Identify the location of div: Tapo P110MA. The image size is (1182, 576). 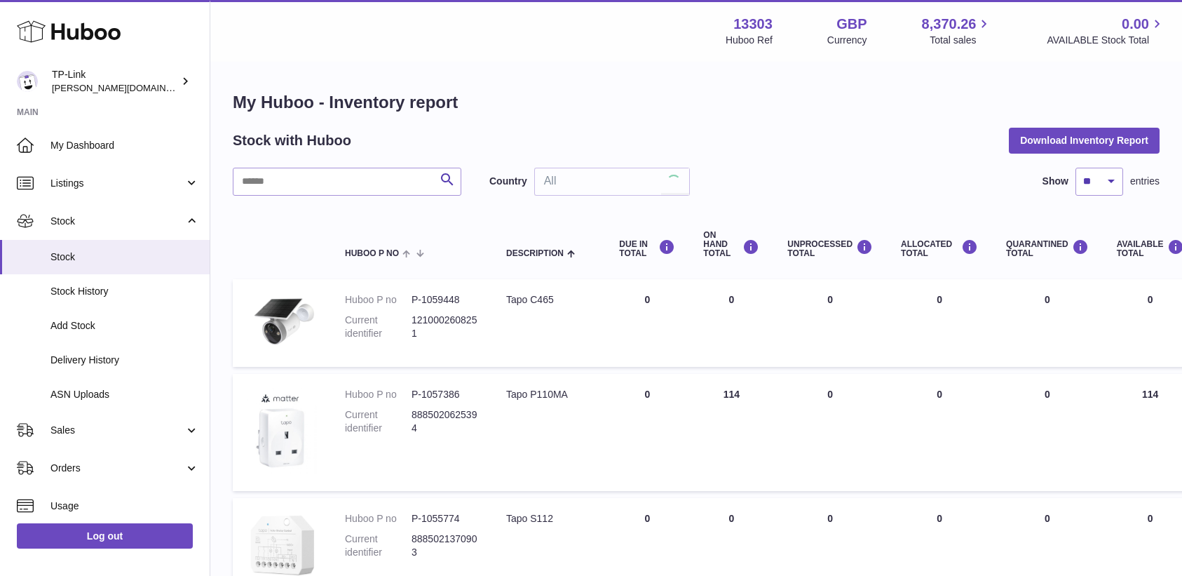
(548, 394).